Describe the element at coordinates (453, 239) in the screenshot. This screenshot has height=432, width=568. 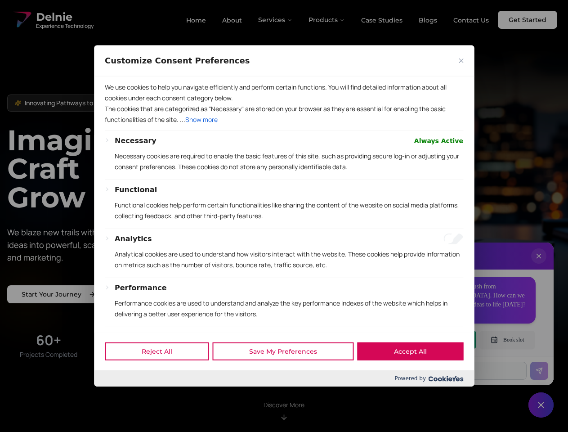
I see `input: Enable Analytics` at that location.